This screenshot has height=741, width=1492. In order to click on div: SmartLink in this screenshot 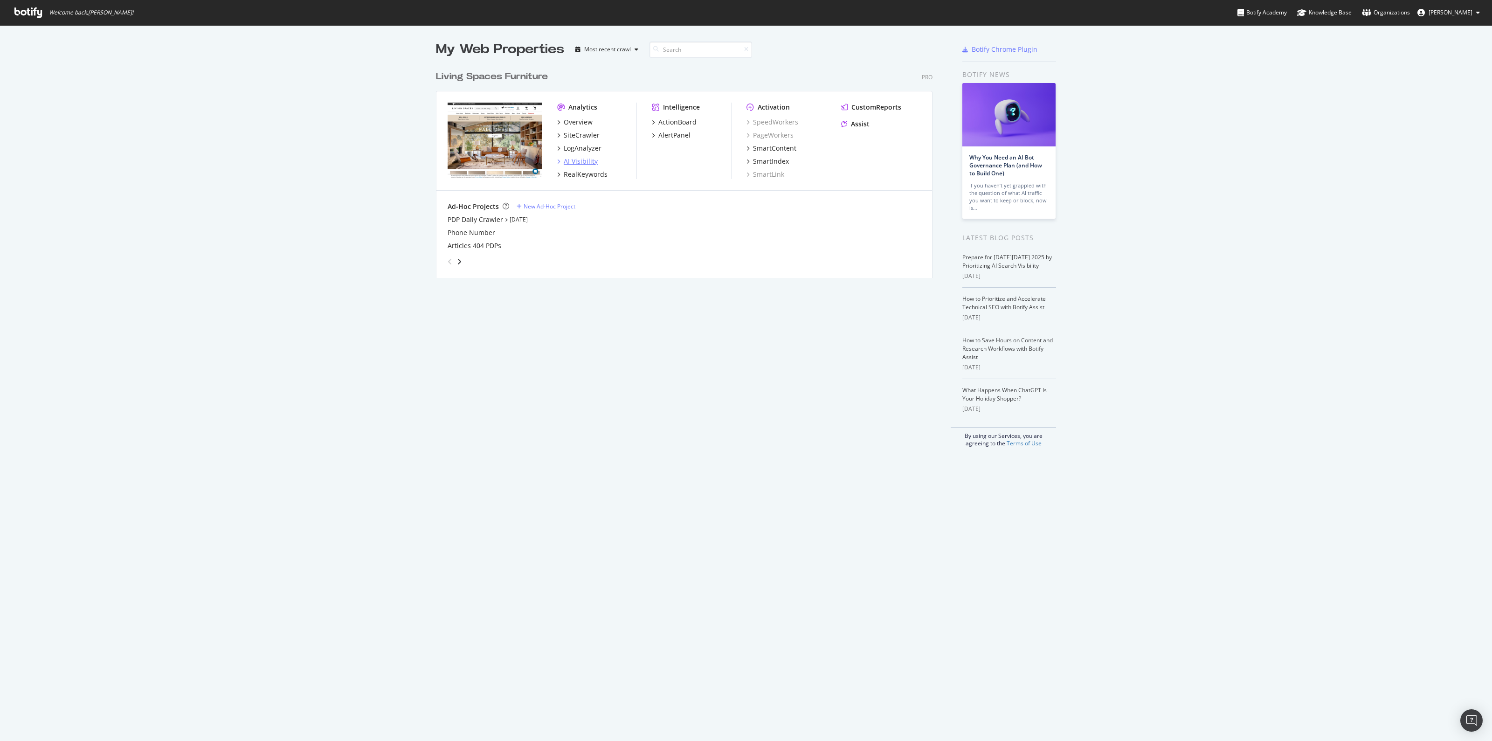, I will do `click(765, 174)`.